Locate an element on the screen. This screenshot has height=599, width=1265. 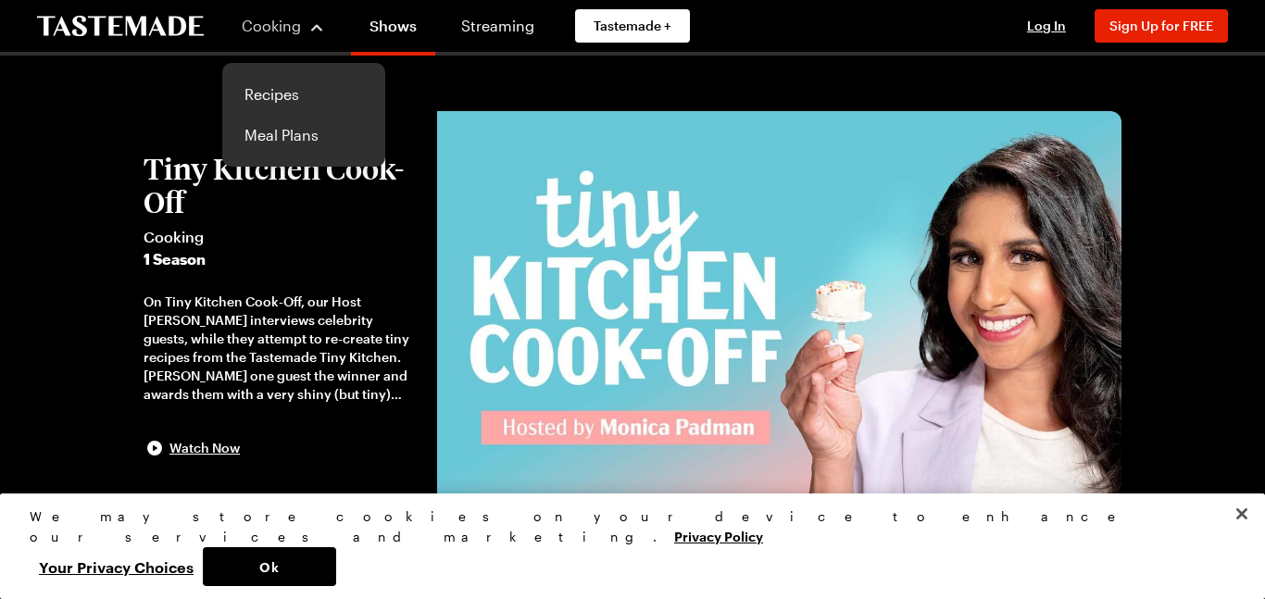
span: Tastemade + is located at coordinates (632, 26).